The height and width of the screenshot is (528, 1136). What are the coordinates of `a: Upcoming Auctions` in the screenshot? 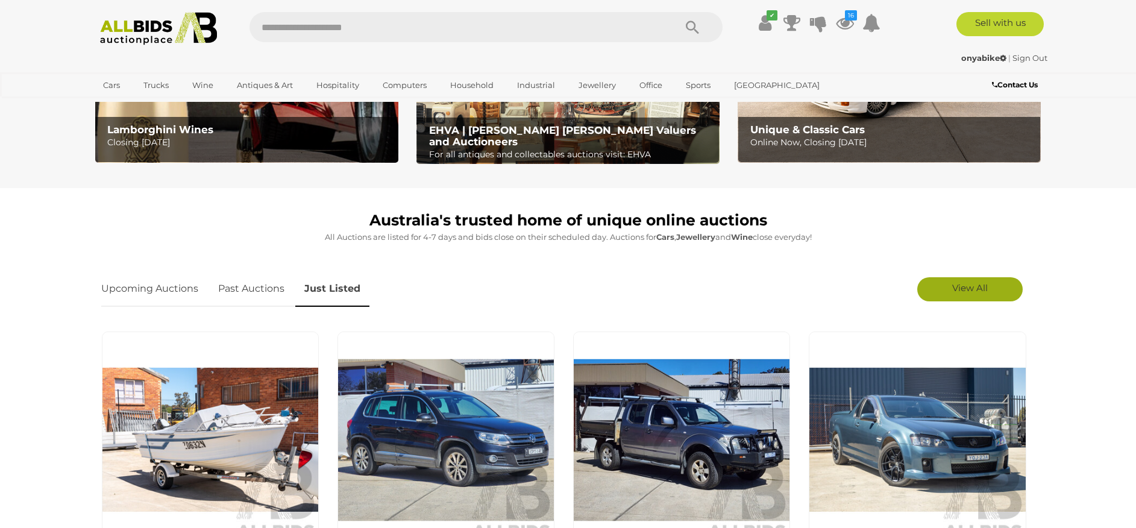 It's located at (154, 289).